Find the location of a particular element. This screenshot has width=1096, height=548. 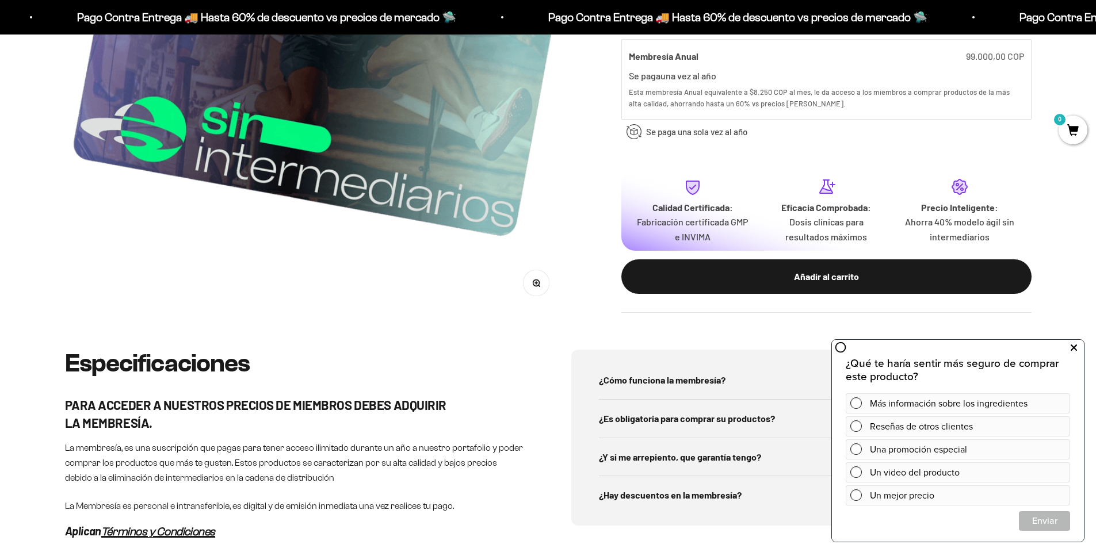

p: La Membresía es personal e intransferible, es digital y de emisión inmediata una vez realices tu ... is located at coordinates (295, 506).